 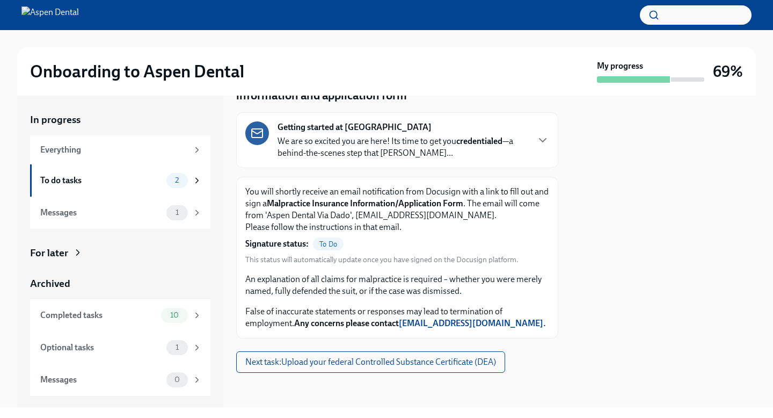 What do you see at coordinates (120, 284) in the screenshot?
I see `a: Archived` at bounding box center [120, 284].